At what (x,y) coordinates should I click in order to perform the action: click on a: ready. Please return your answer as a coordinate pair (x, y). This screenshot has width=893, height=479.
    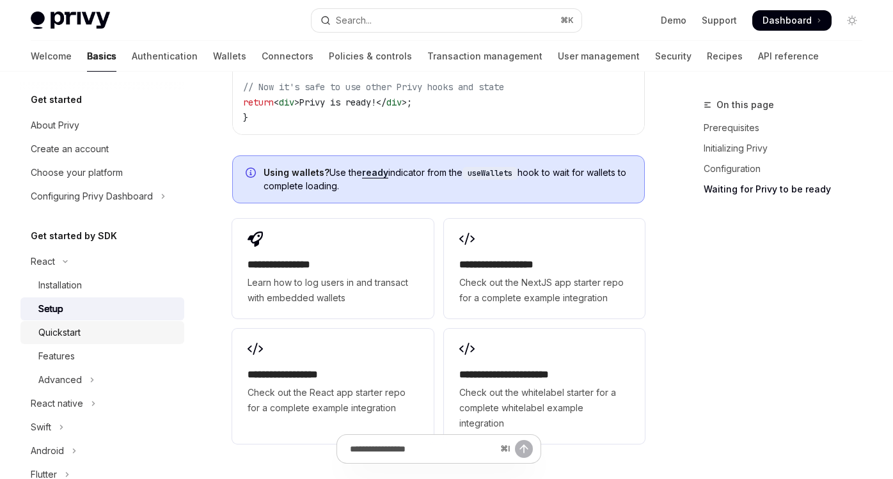
    Looking at the image, I should click on (375, 173).